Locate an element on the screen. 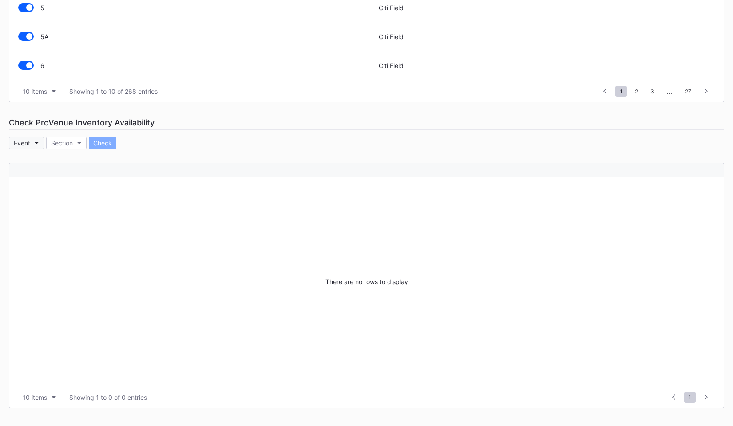  span: 2 is located at coordinates (637, 91).